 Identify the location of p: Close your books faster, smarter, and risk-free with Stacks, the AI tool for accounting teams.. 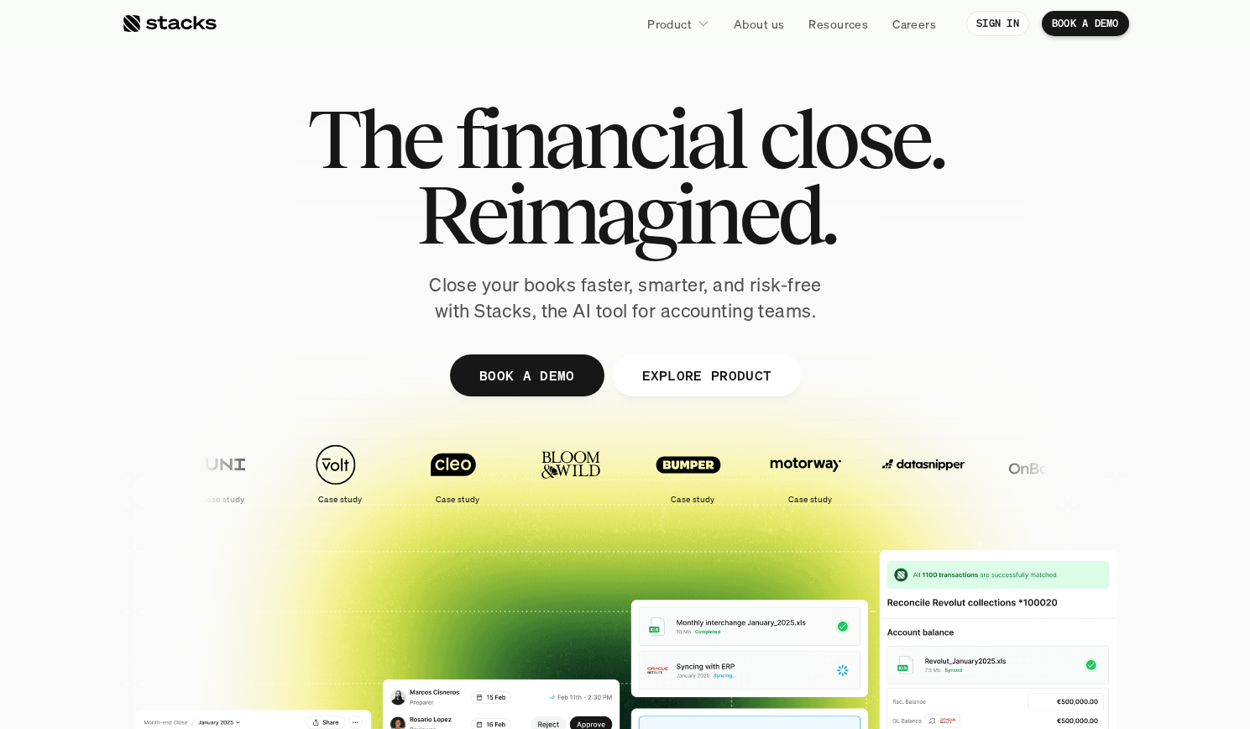
(626, 298).